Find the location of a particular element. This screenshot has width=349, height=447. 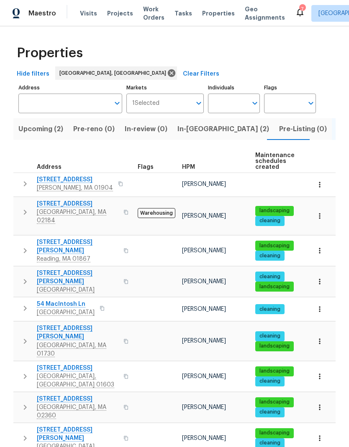

span: Pre-reno (0) is located at coordinates (94, 129).